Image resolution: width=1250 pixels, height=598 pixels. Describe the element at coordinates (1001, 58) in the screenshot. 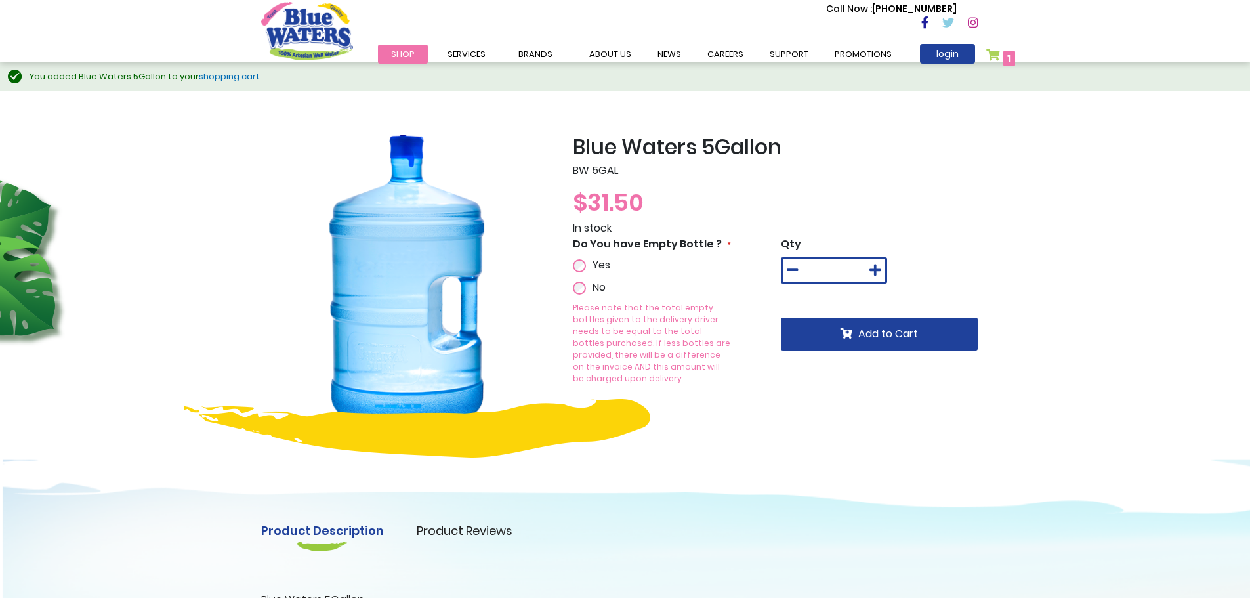

I see `a: 1` at that location.